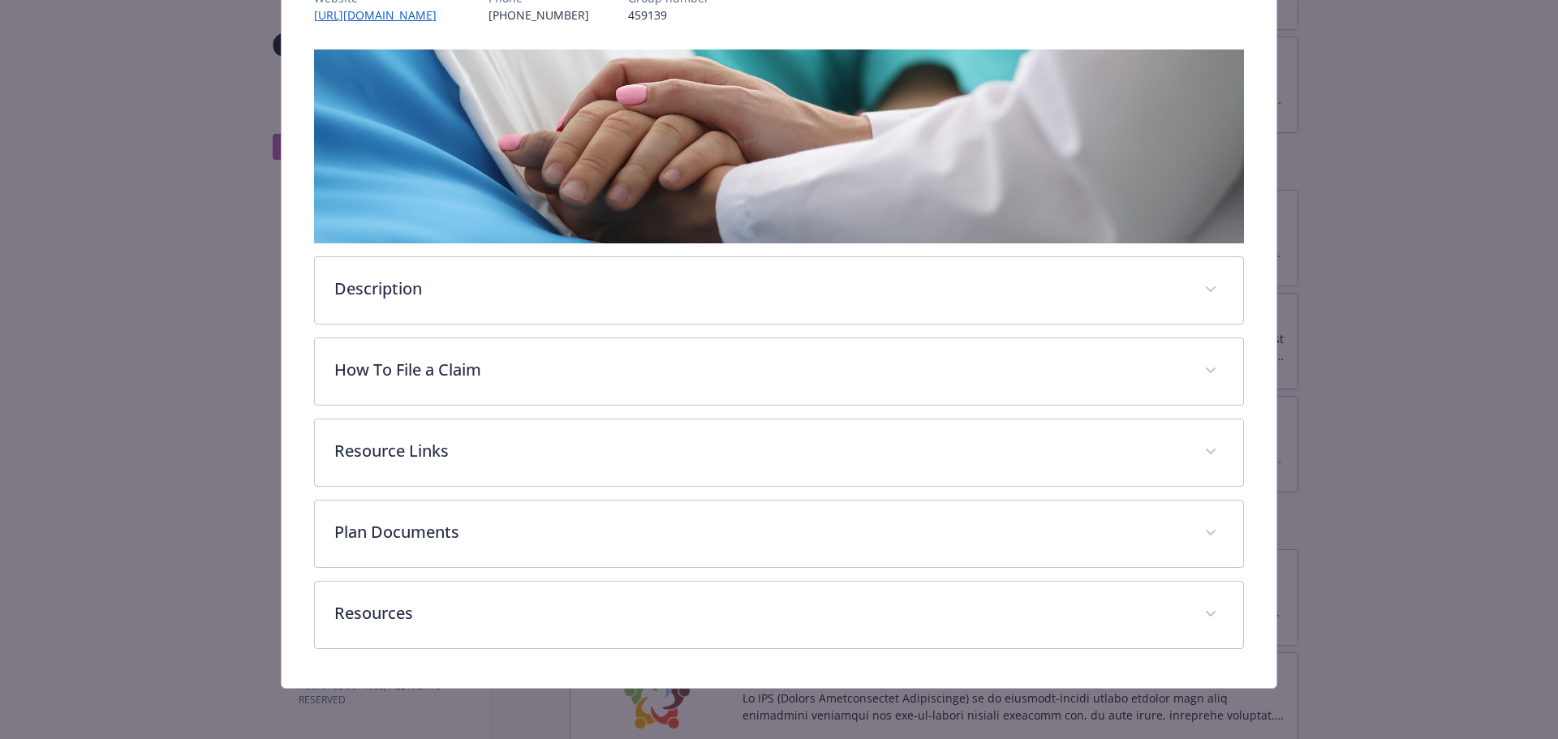  Describe the element at coordinates (760, 532) in the screenshot. I see `p: Plan Documents` at that location.